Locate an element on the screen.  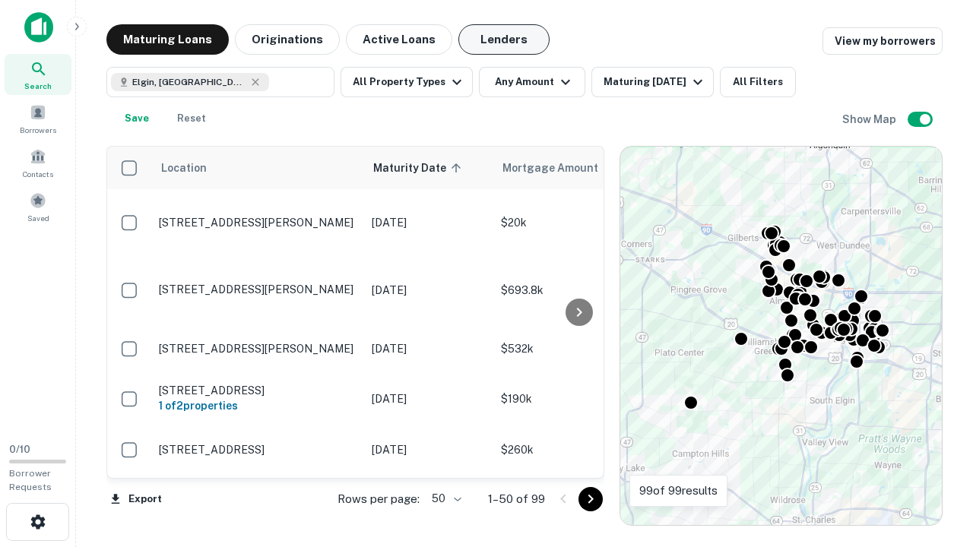
button: Active Loans is located at coordinates (399, 40).